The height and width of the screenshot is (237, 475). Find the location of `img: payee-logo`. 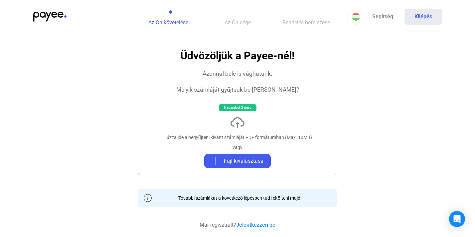

img: payee-logo is located at coordinates (50, 17).